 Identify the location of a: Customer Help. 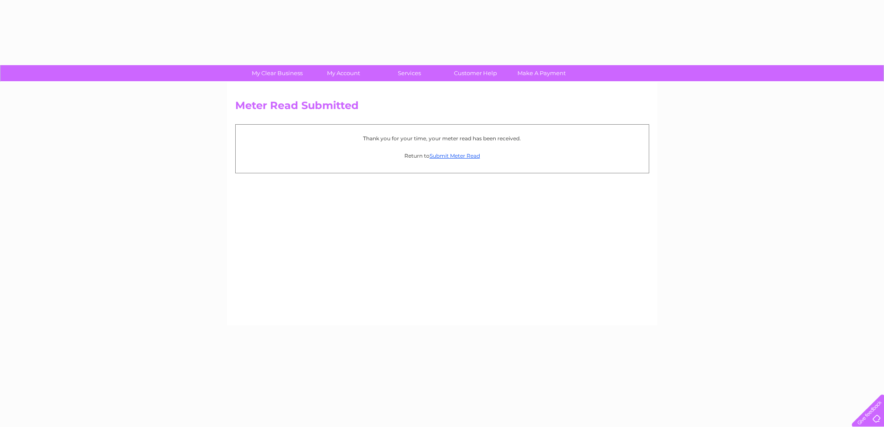
(475, 73).